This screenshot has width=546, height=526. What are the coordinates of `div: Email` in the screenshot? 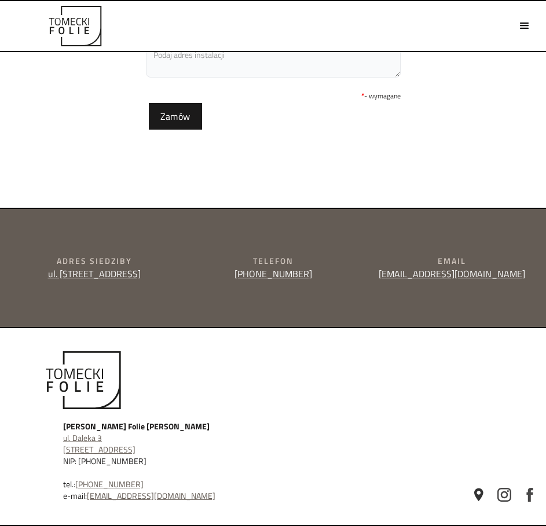 It's located at (451, 261).